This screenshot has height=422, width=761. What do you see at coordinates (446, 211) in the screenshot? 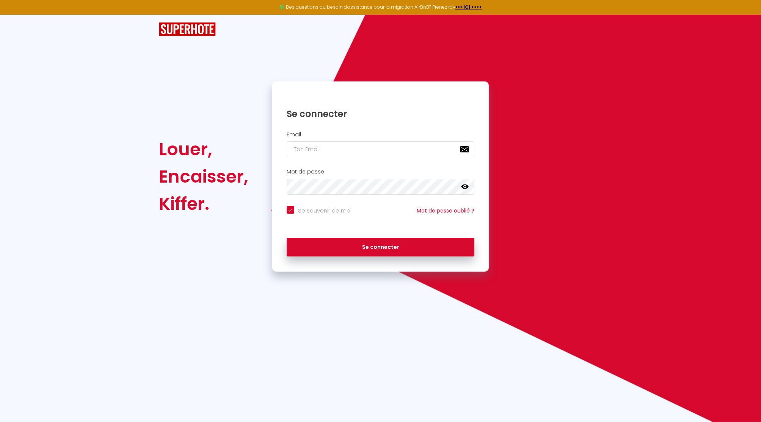
I see `a: Mot de passe oublié ?` at bounding box center [446, 211].